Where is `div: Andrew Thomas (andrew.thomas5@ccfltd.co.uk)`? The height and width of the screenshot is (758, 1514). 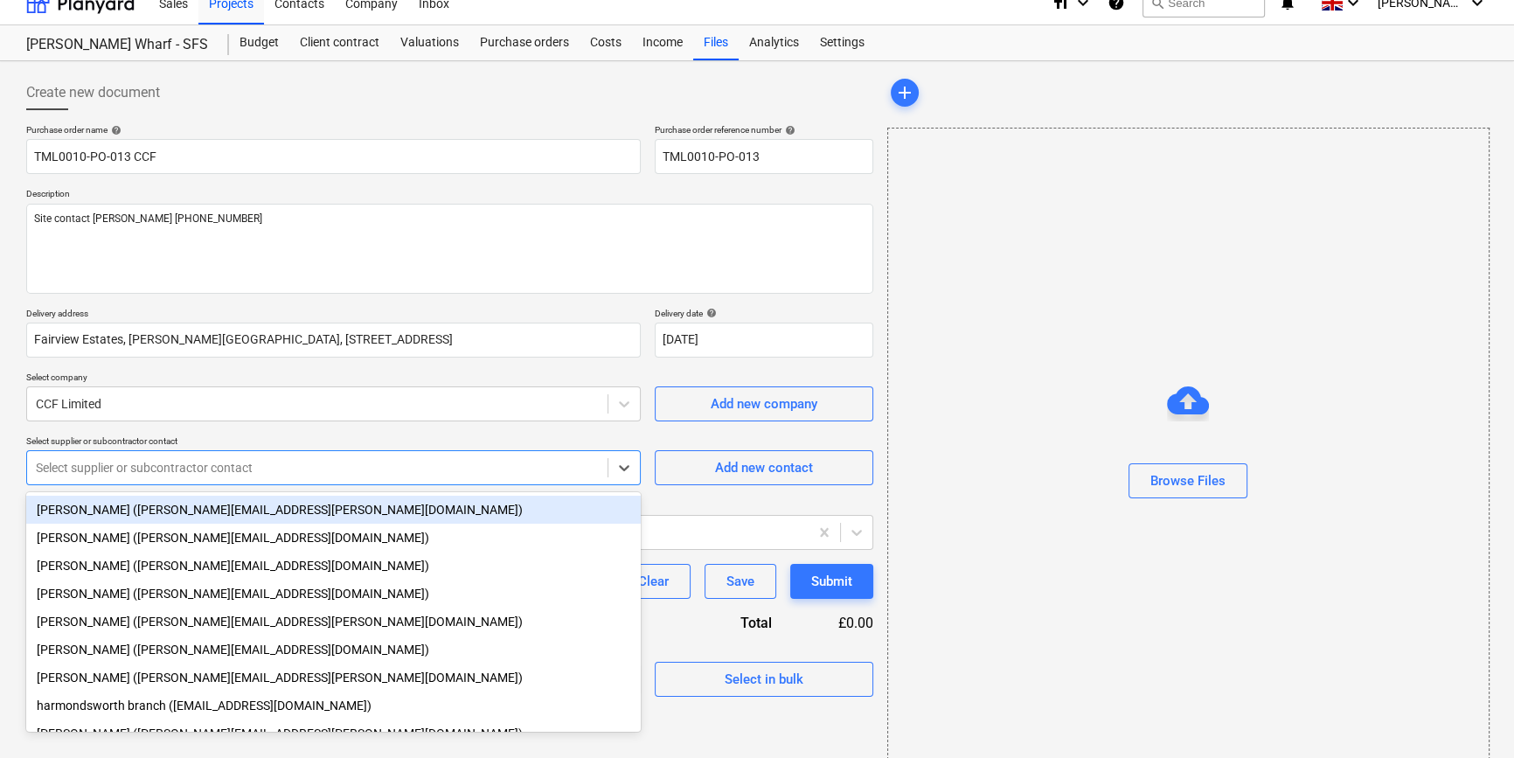
div: Andrew Thomas (andrew.thomas5@ccfltd.co.uk) is located at coordinates (333, 593).